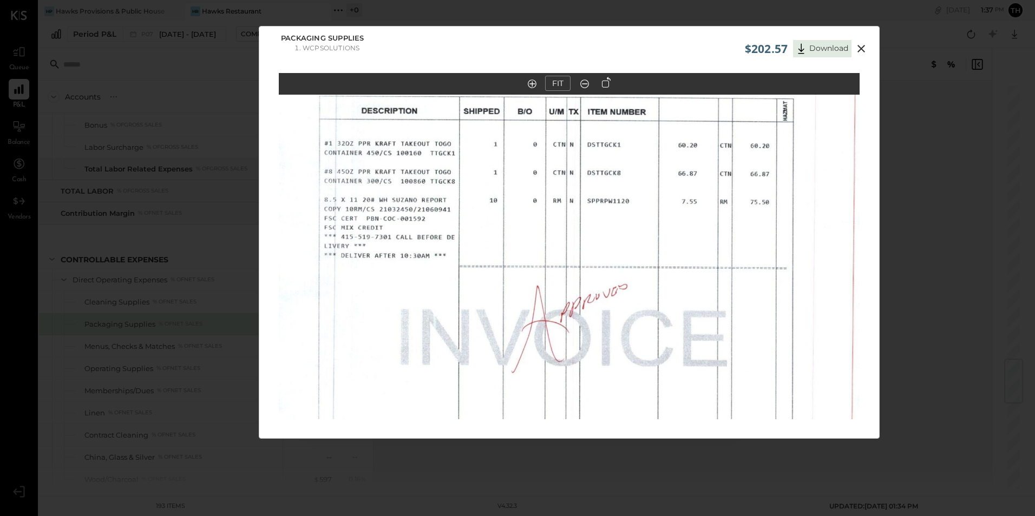 The image size is (1035, 516). I want to click on button: Download, so click(822, 49).